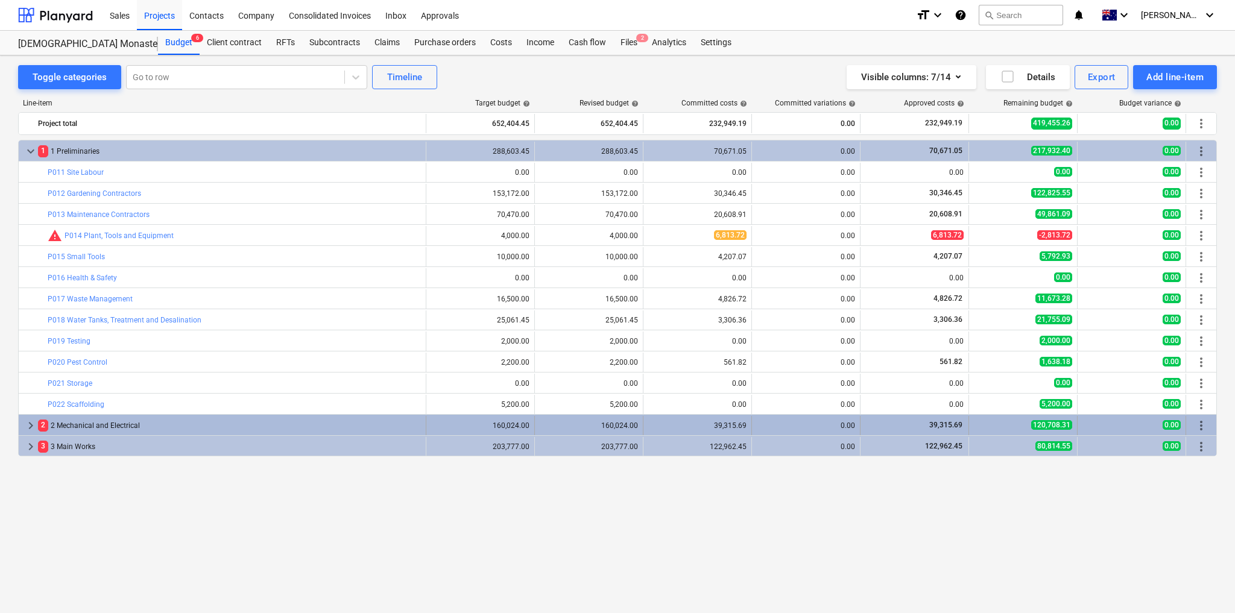 Image resolution: width=1235 pixels, height=613 pixels. Describe the element at coordinates (82, 278) in the screenshot. I see `a: P016 Health & Safety` at that location.